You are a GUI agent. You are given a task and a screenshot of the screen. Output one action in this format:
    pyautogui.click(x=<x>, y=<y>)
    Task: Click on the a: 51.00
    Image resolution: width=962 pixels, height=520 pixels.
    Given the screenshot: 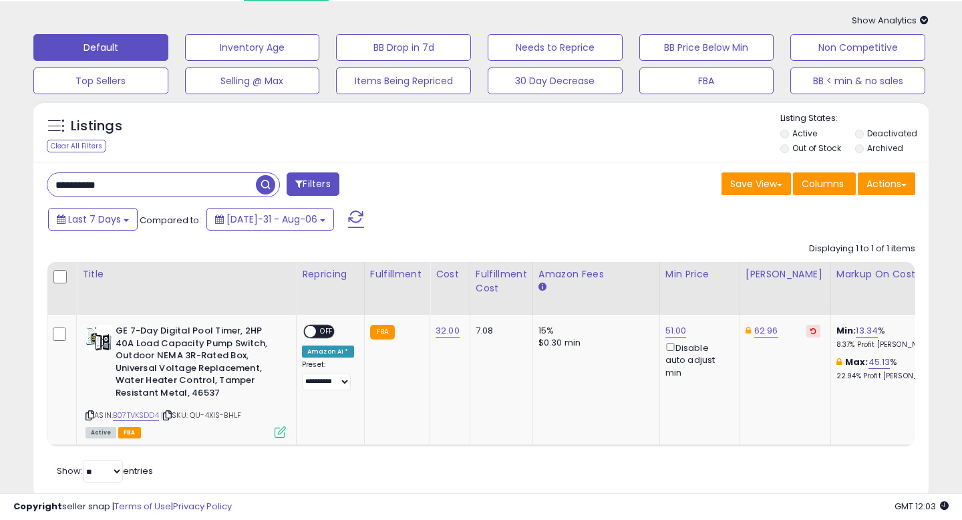 What is the action you would take?
    pyautogui.click(x=676, y=331)
    